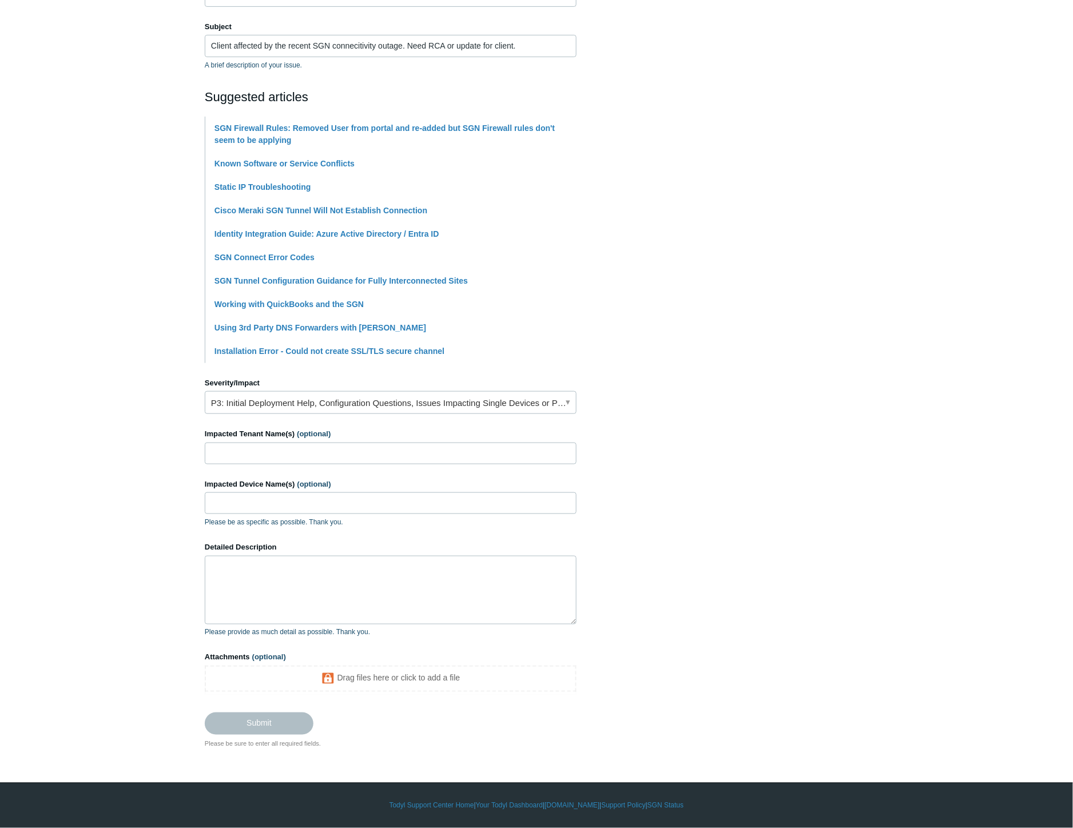 Image resolution: width=1073 pixels, height=828 pixels. What do you see at coordinates (391, 27) in the screenshot?
I see `label: Subject` at bounding box center [391, 27].